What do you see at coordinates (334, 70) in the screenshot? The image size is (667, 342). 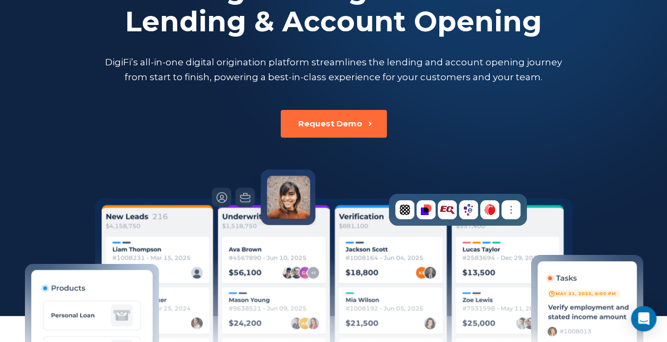 I see `p: DigiFi’s all-in-one digital origination platform streamlines the lending and account opening jour...` at bounding box center [334, 70].